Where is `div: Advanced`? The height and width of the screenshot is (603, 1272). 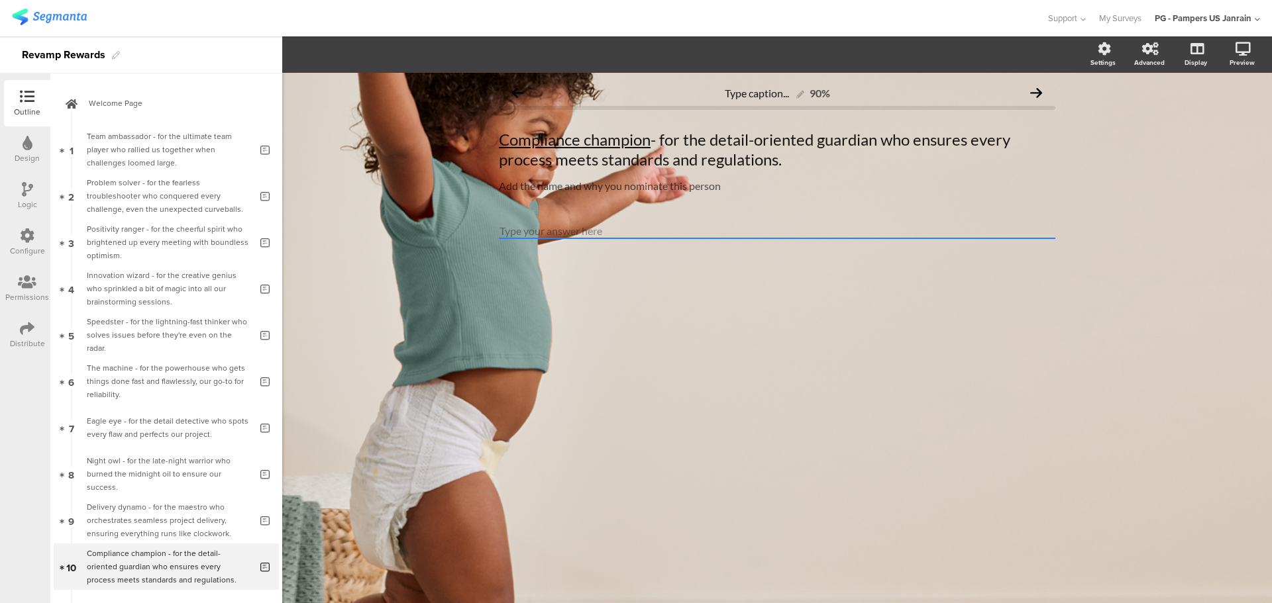
div: Advanced is located at coordinates (1149, 62).